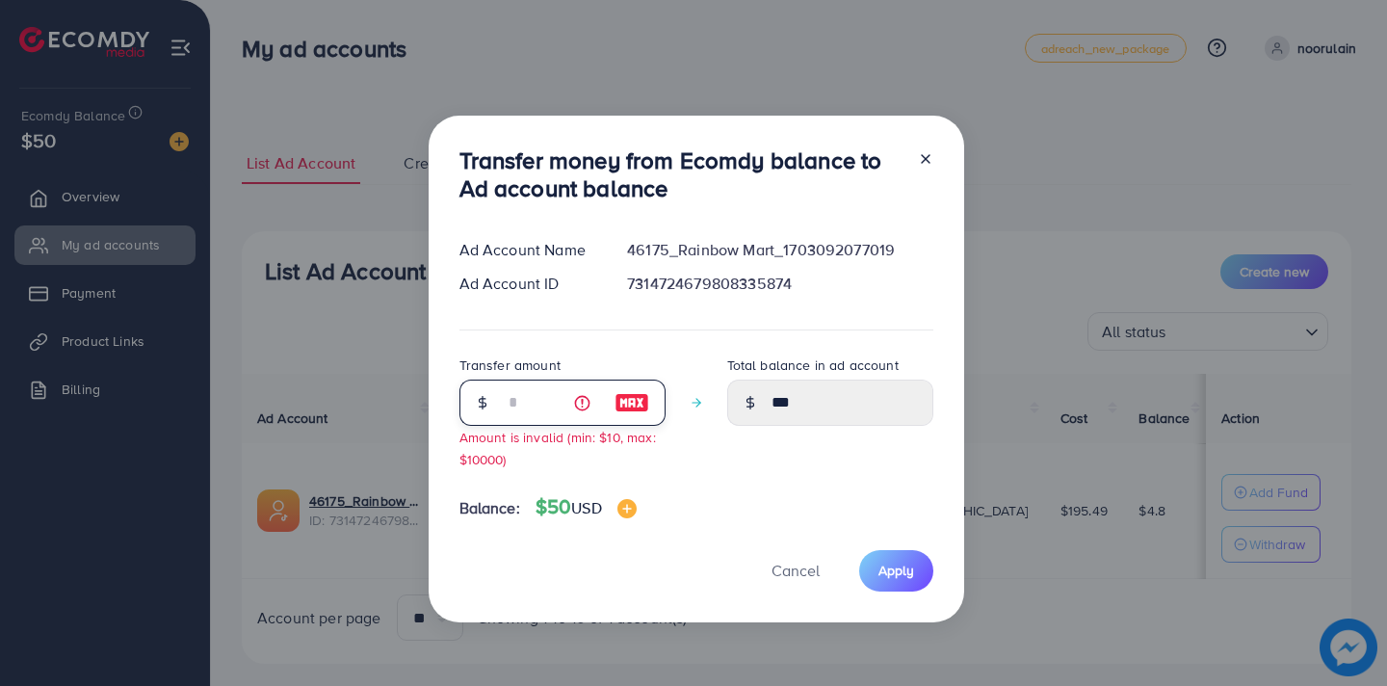 This screenshot has width=1387, height=686. I want to click on small: Amount is invalid (min: $10, max: $10000), so click(558, 448).